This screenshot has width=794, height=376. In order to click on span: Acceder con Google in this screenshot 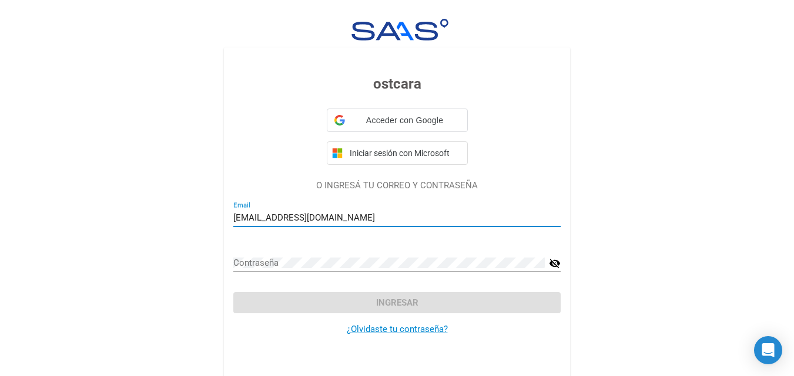, I will do `click(405, 120)`.